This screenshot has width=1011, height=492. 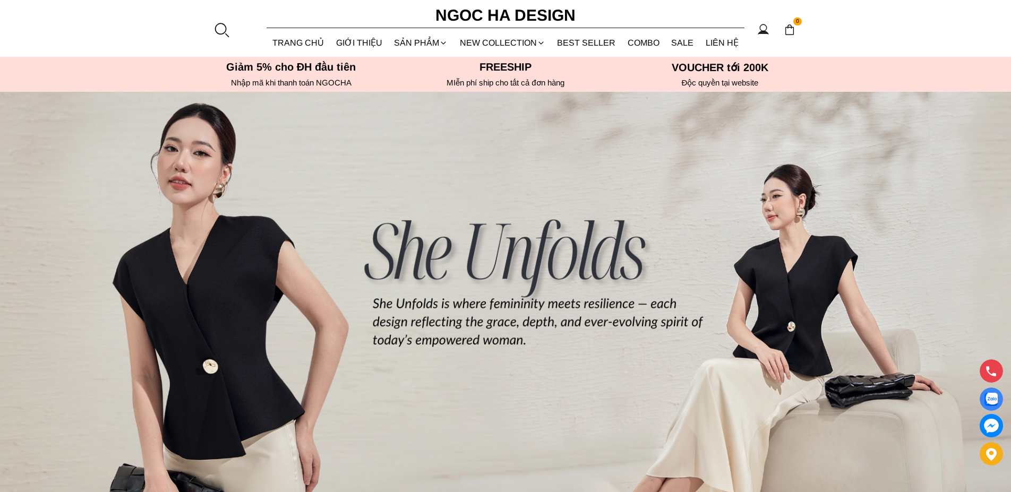 What do you see at coordinates (360, 42) in the screenshot?
I see `a: GIỚI THIỆU` at bounding box center [360, 42].